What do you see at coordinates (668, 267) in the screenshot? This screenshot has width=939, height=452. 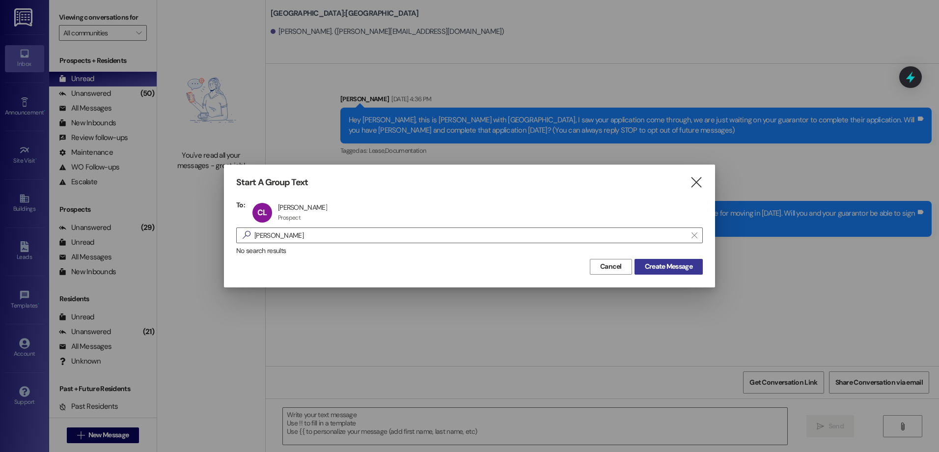 I see `button: Create Message` at bounding box center [668, 267].